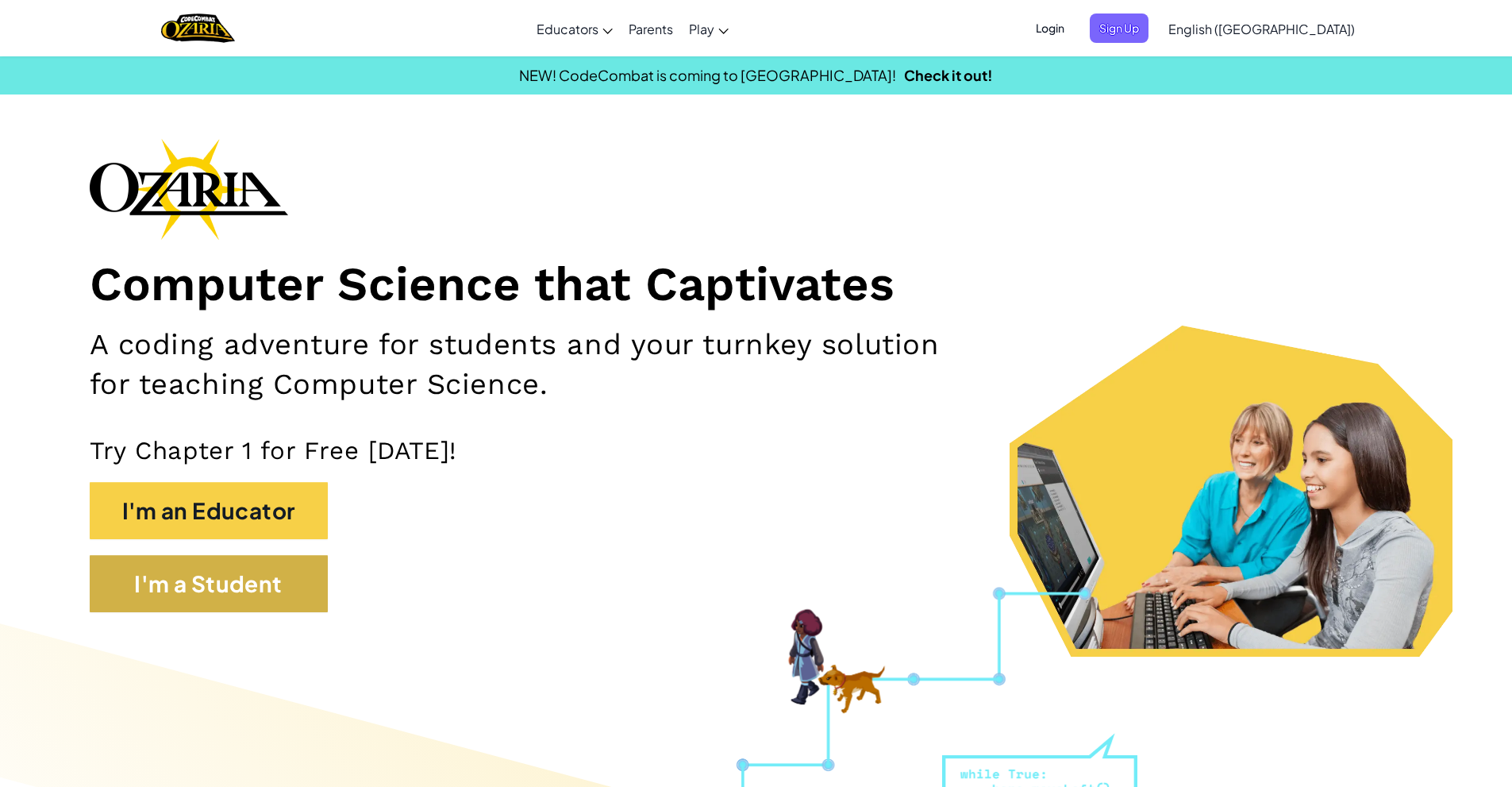 The height and width of the screenshot is (787, 1512). What do you see at coordinates (575, 28) in the screenshot?
I see `a: Educators` at bounding box center [575, 28].